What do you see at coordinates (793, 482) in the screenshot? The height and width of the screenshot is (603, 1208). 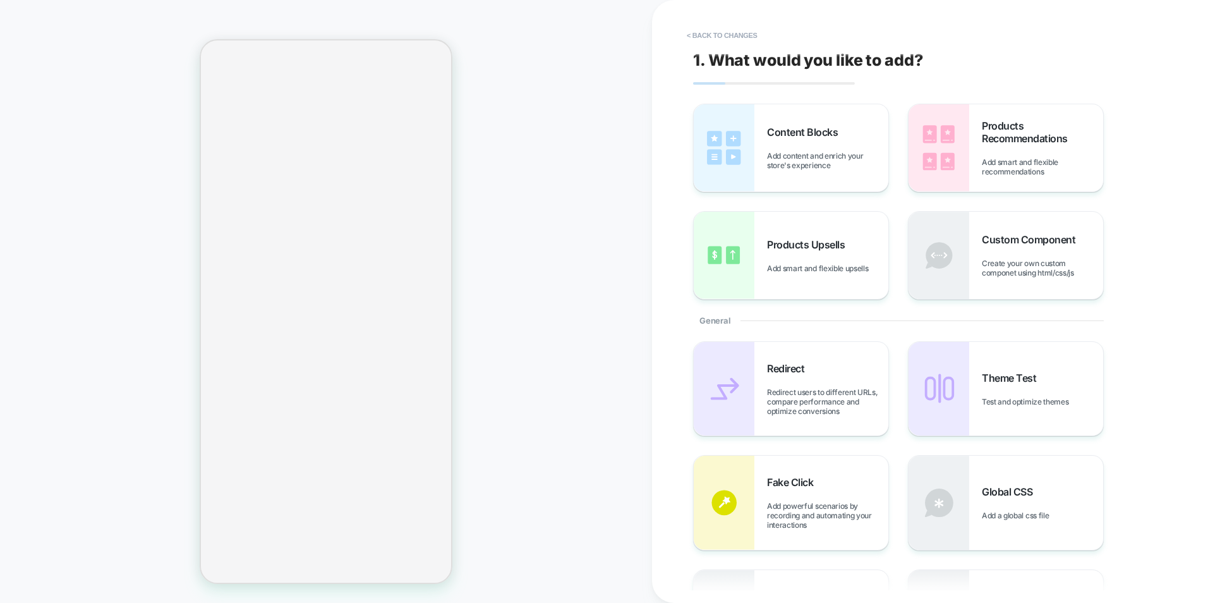 I see `span: Fake Click` at bounding box center [793, 482].